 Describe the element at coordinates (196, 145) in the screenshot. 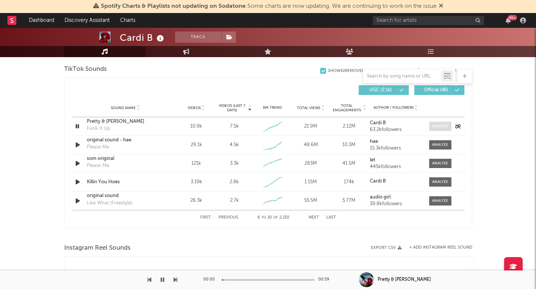

I see `div: 29.1k` at that location.